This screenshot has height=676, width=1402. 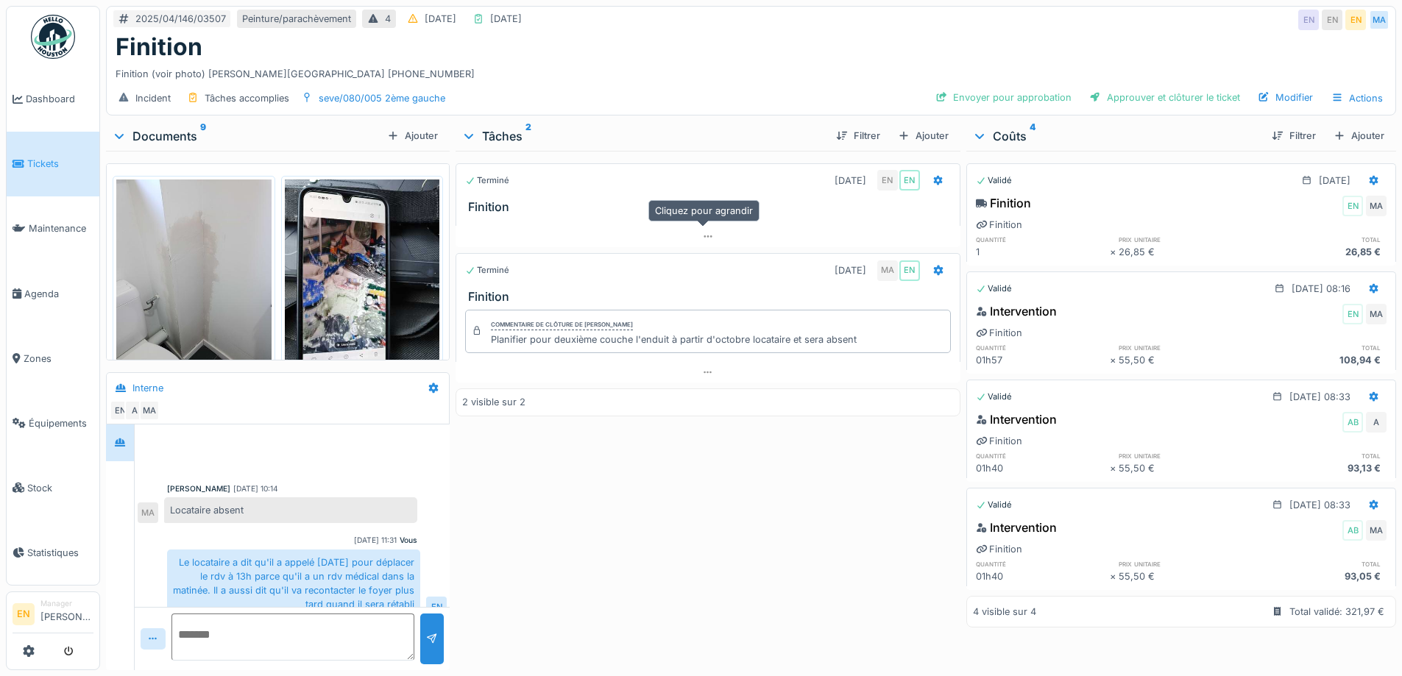 I want to click on div: 108,94 €, so click(x=1319, y=360).